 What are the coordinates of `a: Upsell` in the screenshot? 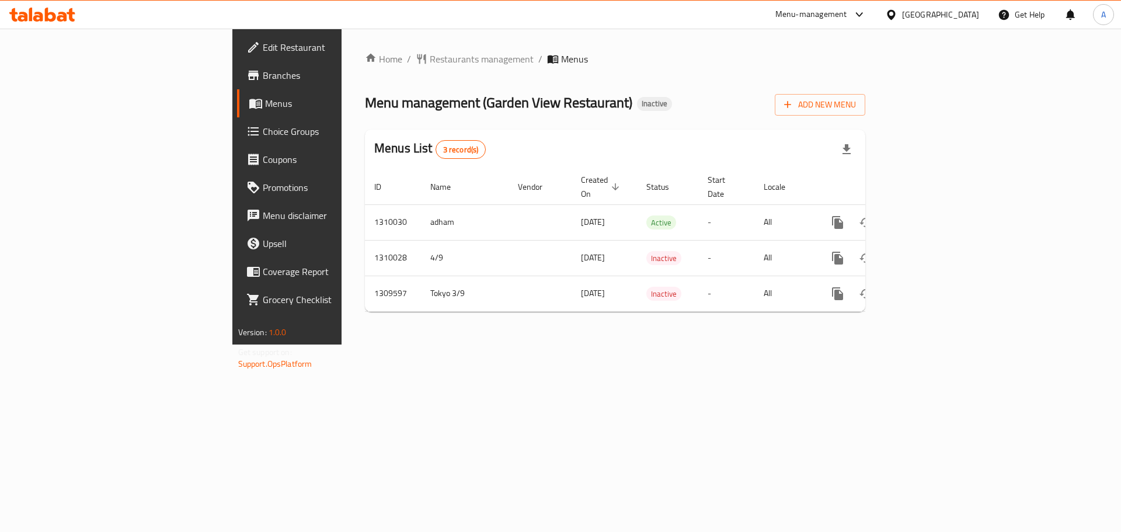 It's located at (328, 243).